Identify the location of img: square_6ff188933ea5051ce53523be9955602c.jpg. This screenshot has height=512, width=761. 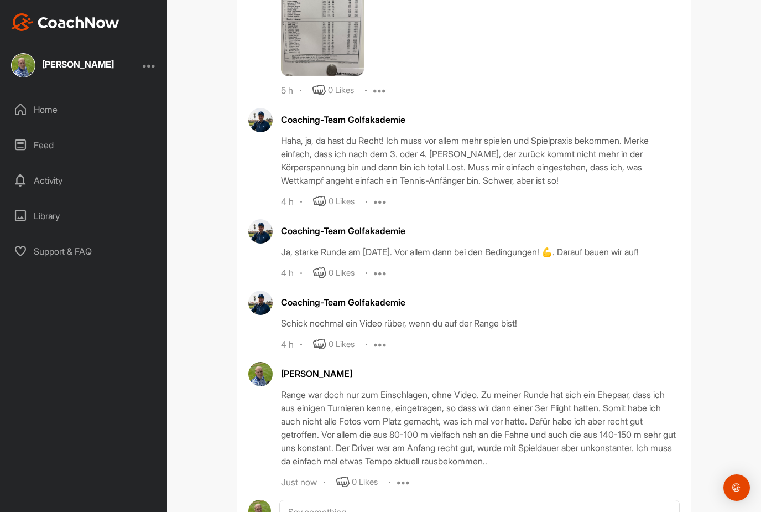
(23, 65).